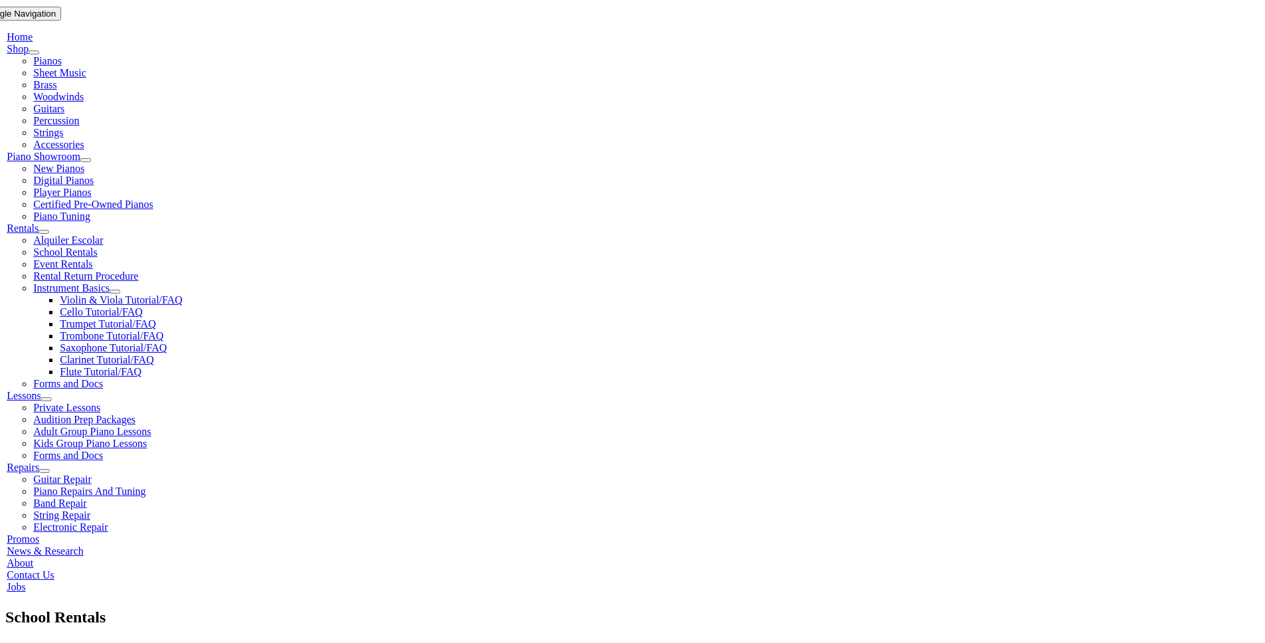 This screenshot has height=643, width=1265. Describe the element at coordinates (121, 299) in the screenshot. I see `span: Violin & Viola Tutorial/FAQ` at that location.